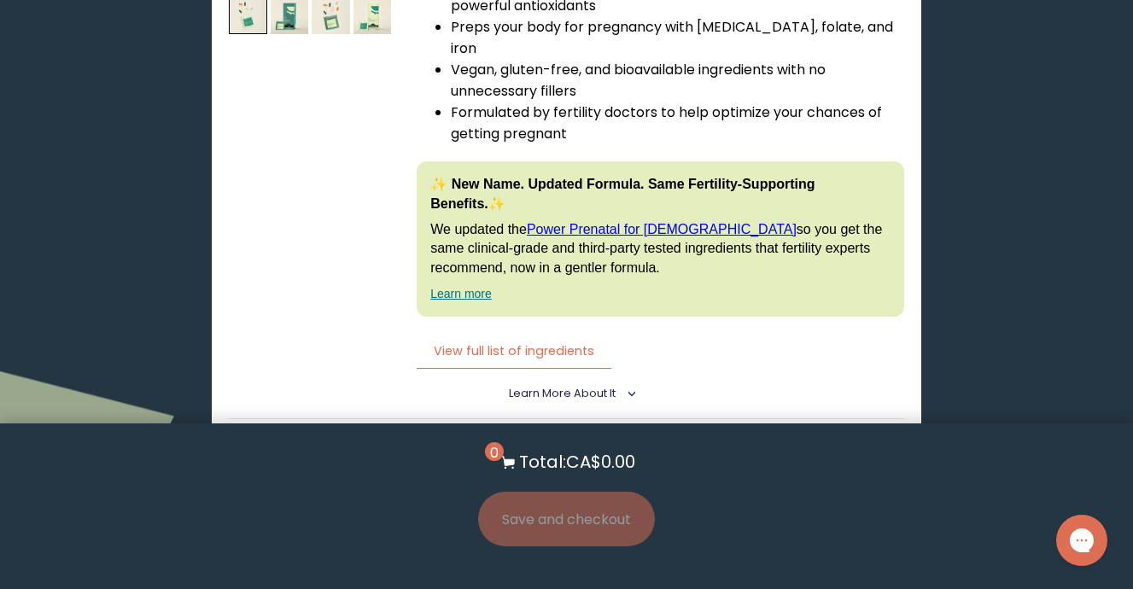 Image resolution: width=1133 pixels, height=589 pixels. I want to click on button: View full list of ingredients, so click(514, 351).